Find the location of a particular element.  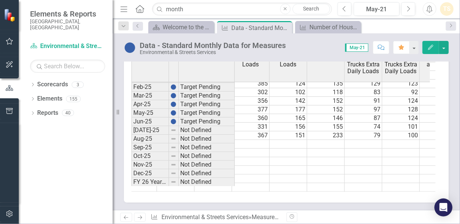

div: TS is located at coordinates (447, 9).